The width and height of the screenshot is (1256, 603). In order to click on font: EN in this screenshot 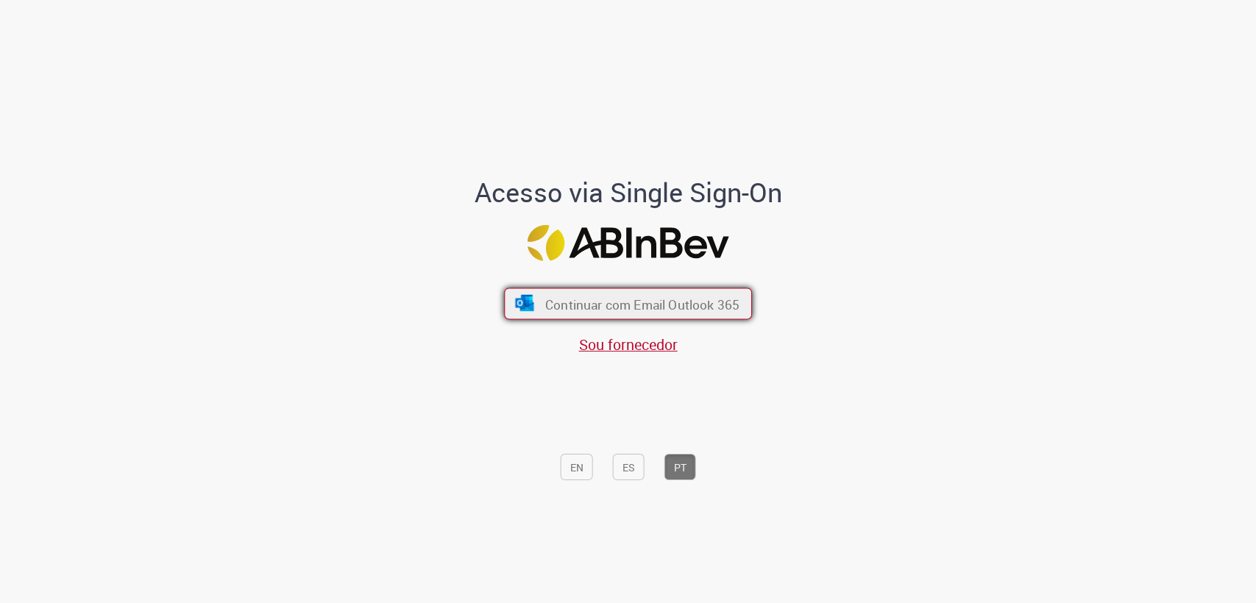, I will do `click(577, 467)`.